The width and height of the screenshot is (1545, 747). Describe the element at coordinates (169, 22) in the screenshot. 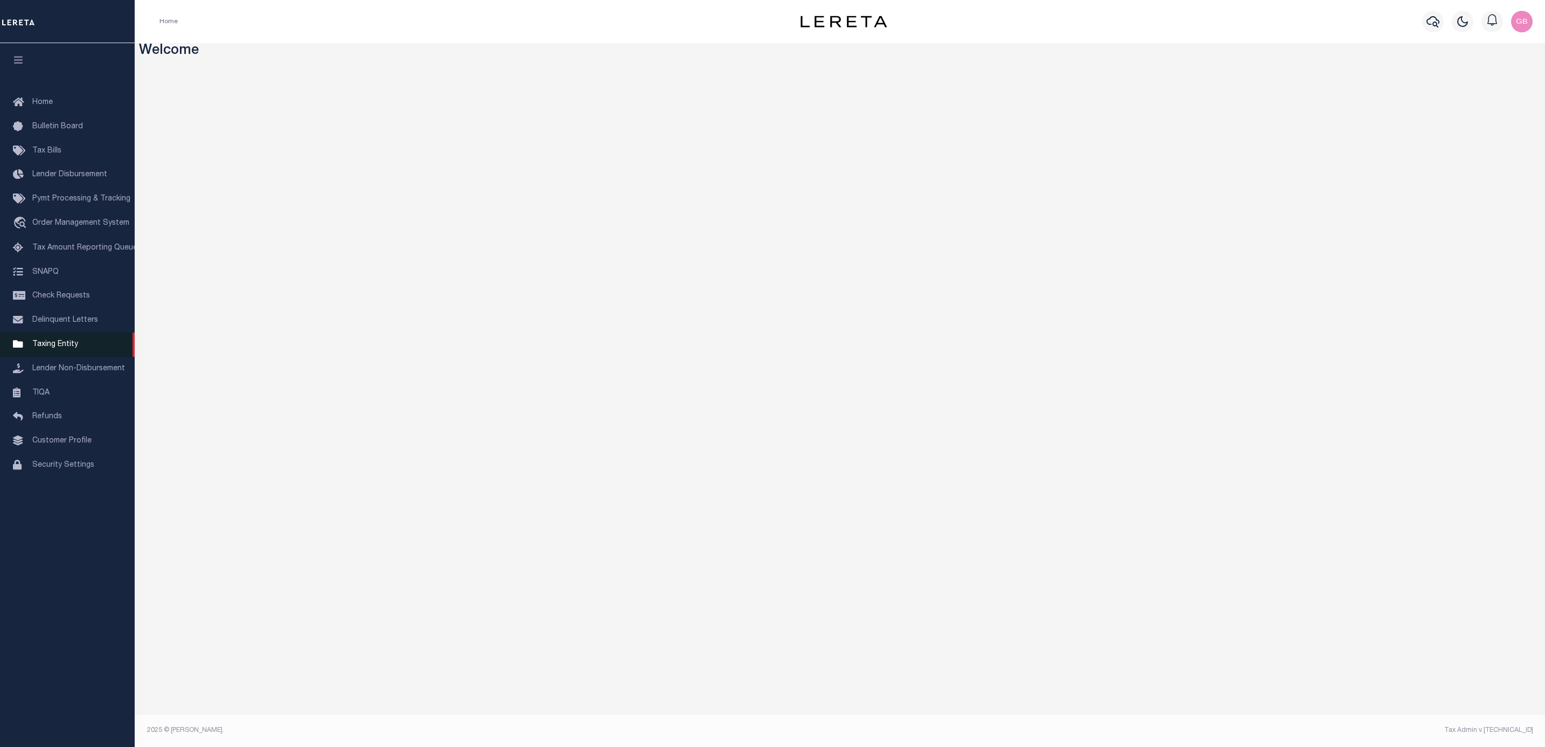

I see `li: Home` at that location.